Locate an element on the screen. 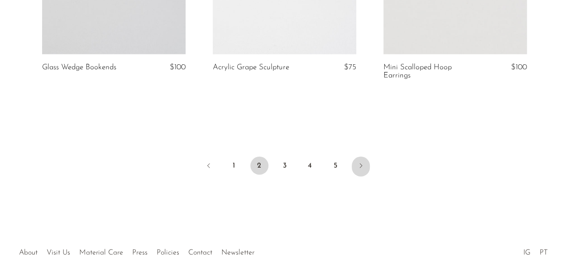 The width and height of the screenshot is (569, 269). a: Mini Scalloped Hoop Earrings is located at coordinates (431, 72).